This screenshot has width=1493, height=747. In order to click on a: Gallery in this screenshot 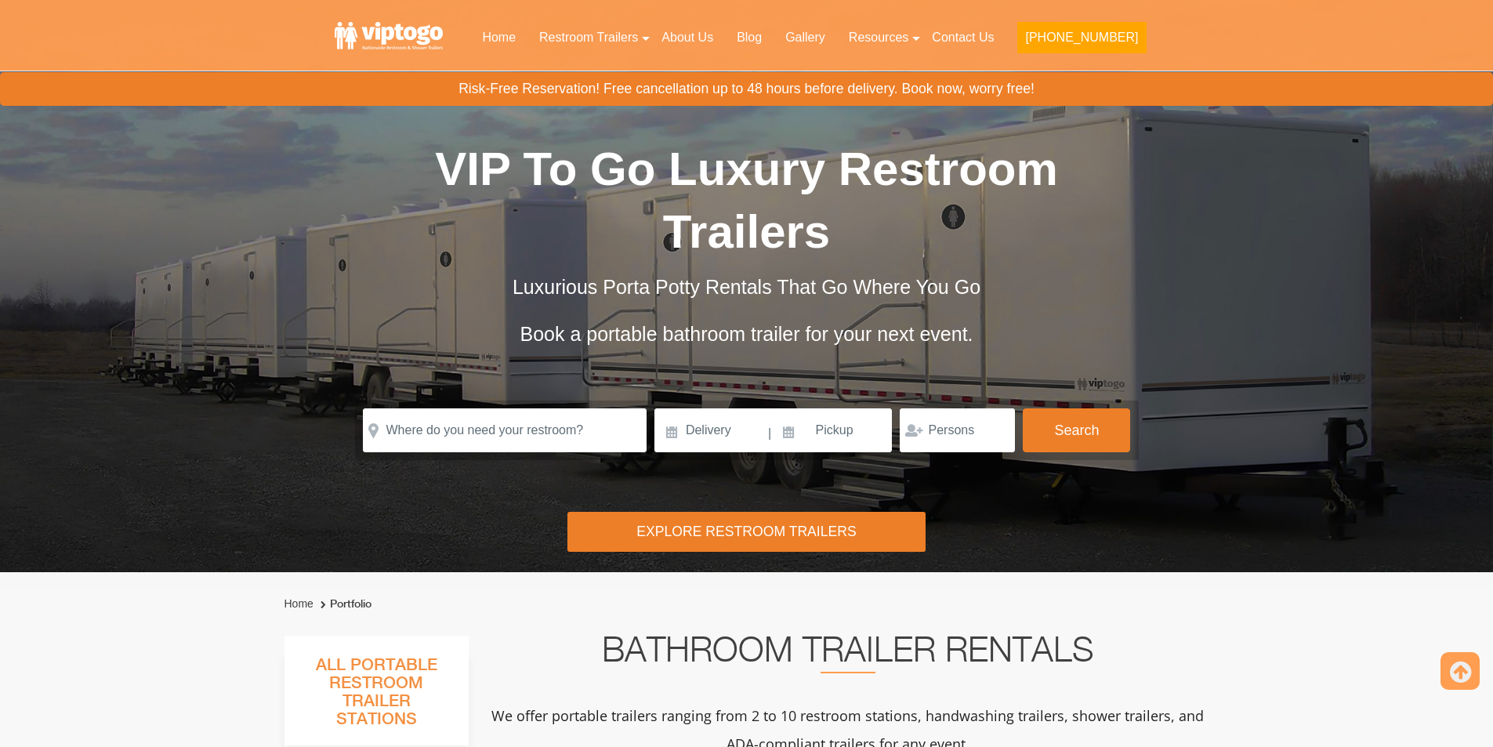, I will do `click(805, 38)`.